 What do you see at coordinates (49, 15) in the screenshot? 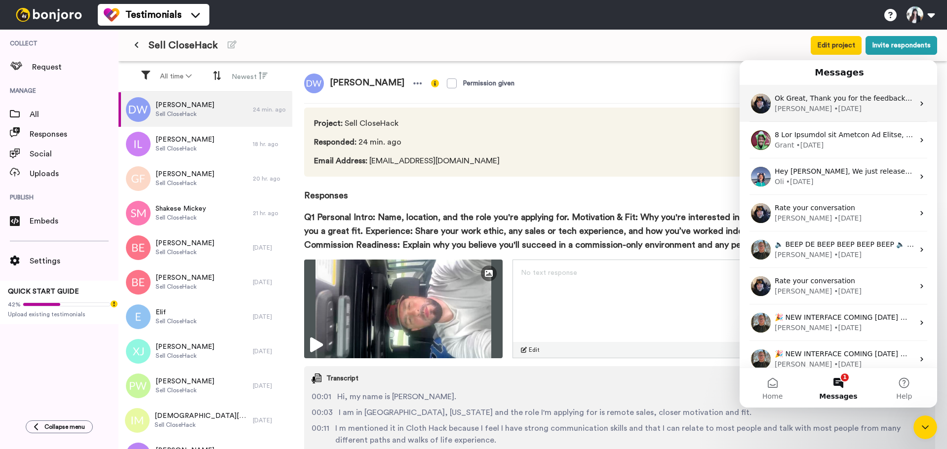
I see `img: bj-logo-header-white.svg` at bounding box center [49, 15].